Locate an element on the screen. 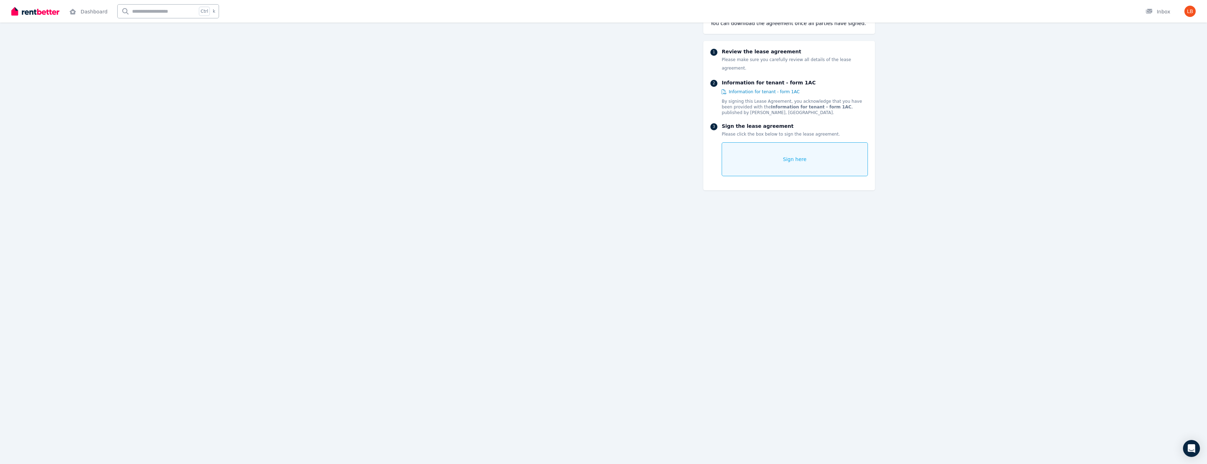 The width and height of the screenshot is (1207, 464). div: Inbox is located at coordinates (1157, 12).